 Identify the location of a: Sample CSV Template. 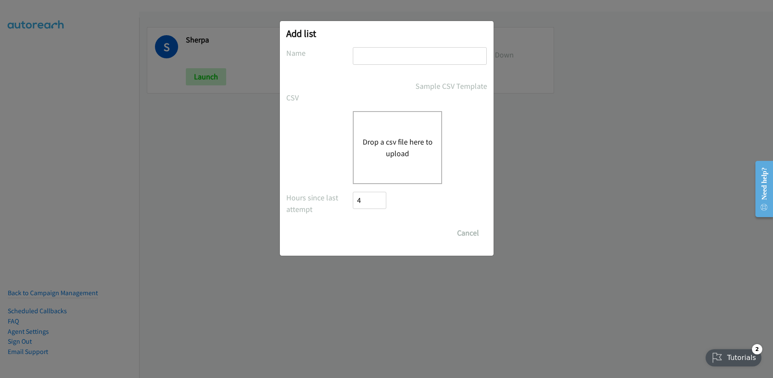
(451, 86).